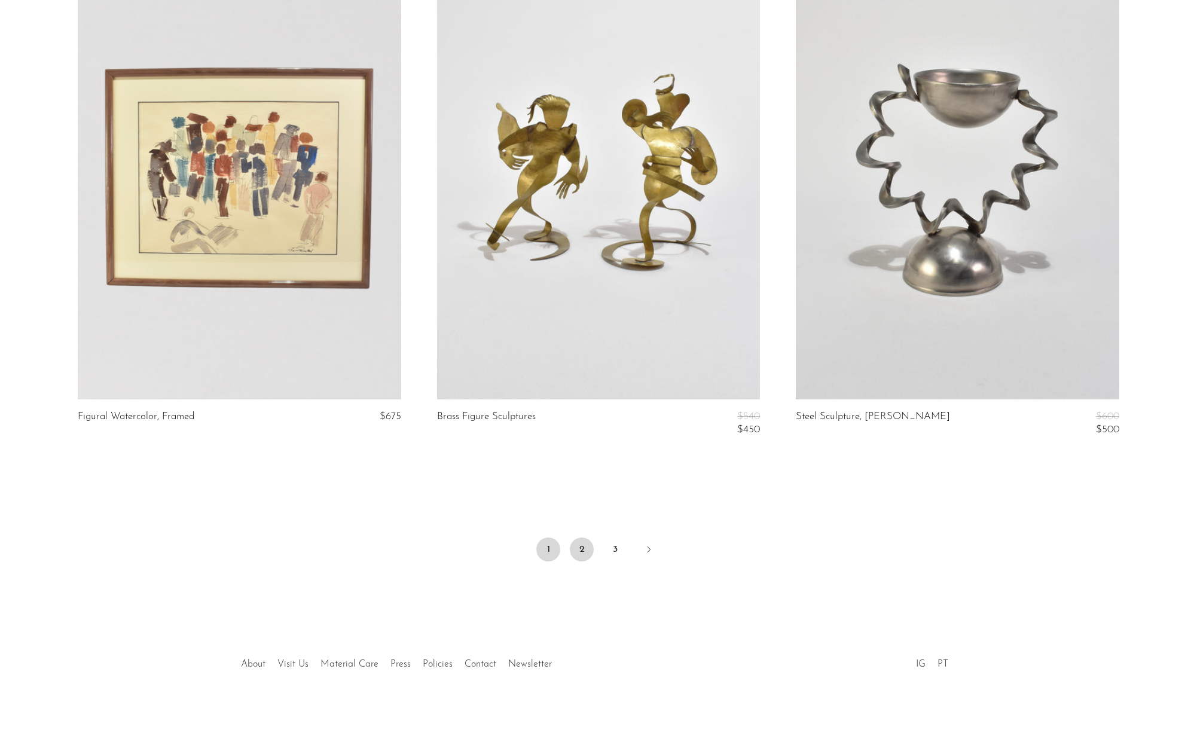  What do you see at coordinates (390, 416) in the screenshot?
I see `span: $675` at bounding box center [390, 416].